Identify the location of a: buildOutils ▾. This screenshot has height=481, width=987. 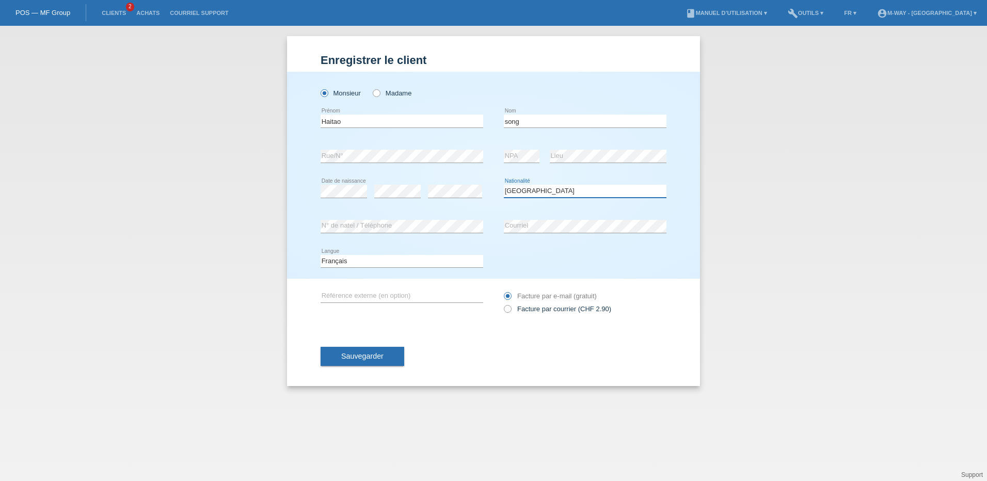
(805, 13).